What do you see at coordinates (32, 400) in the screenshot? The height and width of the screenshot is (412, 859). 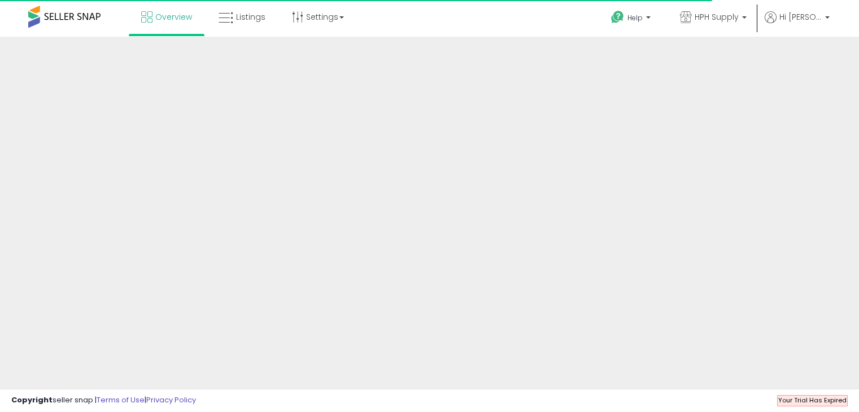 I see `strong: Copyright` at bounding box center [32, 400].